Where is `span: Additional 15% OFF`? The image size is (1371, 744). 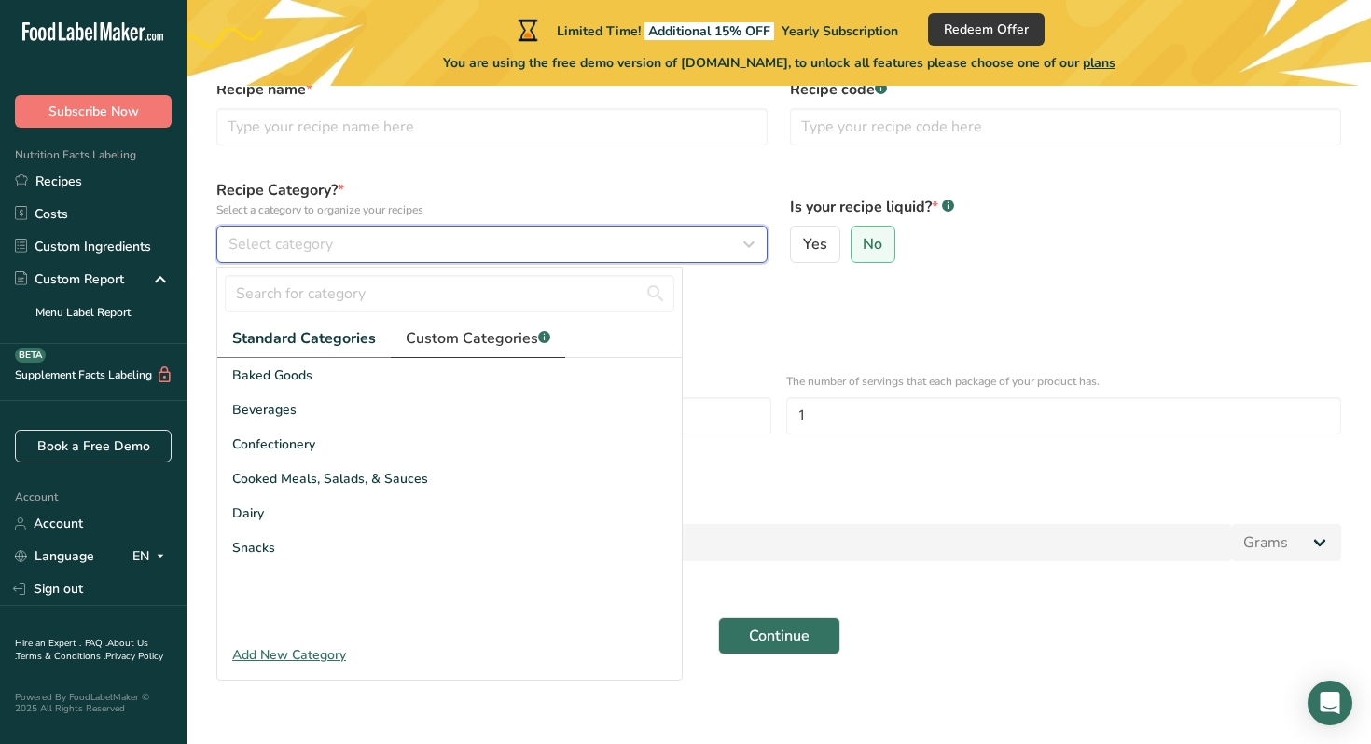 span: Additional 15% OFF is located at coordinates (709, 31).